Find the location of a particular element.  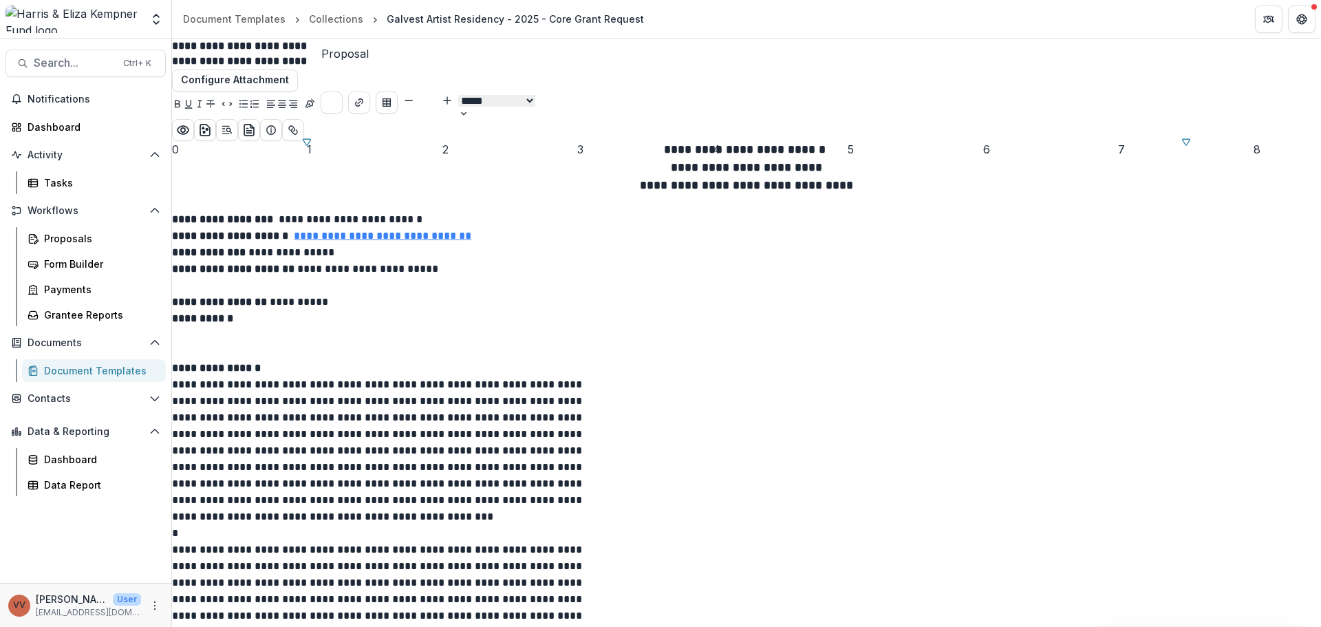

span: Contacts is located at coordinates (85, 398).